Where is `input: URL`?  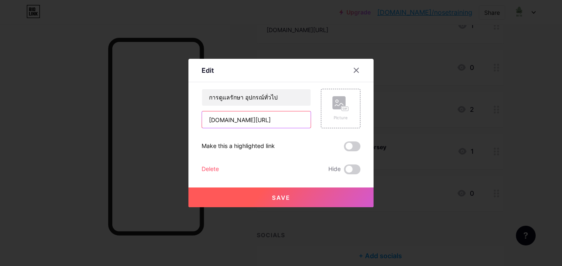 input: URL is located at coordinates (256, 120).